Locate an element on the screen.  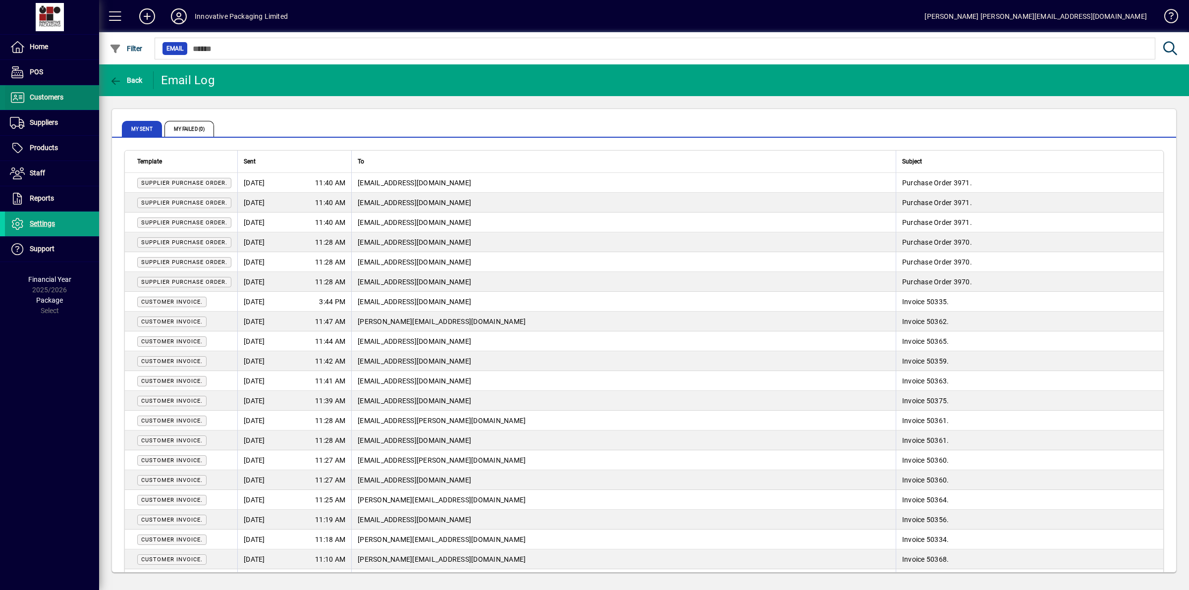
button: Back is located at coordinates (126, 80).